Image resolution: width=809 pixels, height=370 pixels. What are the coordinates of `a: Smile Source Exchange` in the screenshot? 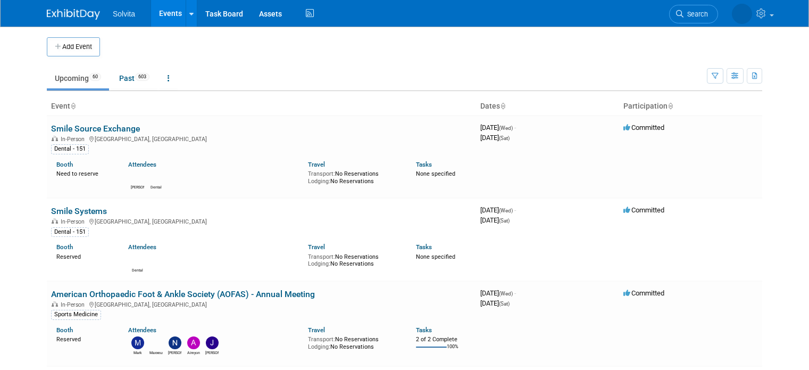 It's located at (95, 128).